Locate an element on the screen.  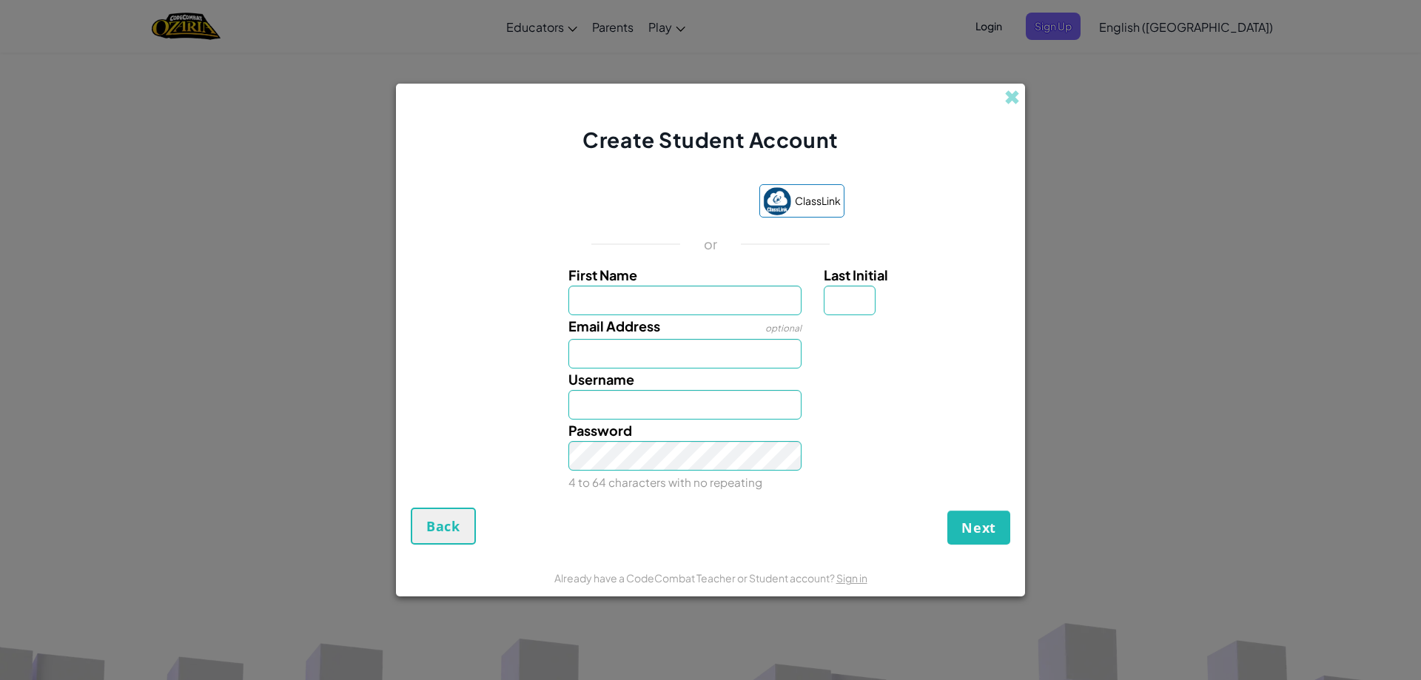
span: First Name is located at coordinates (602, 275).